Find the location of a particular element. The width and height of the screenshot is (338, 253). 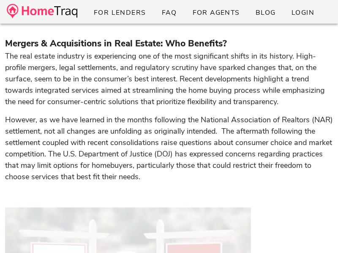

a: Login is located at coordinates (302, 13).